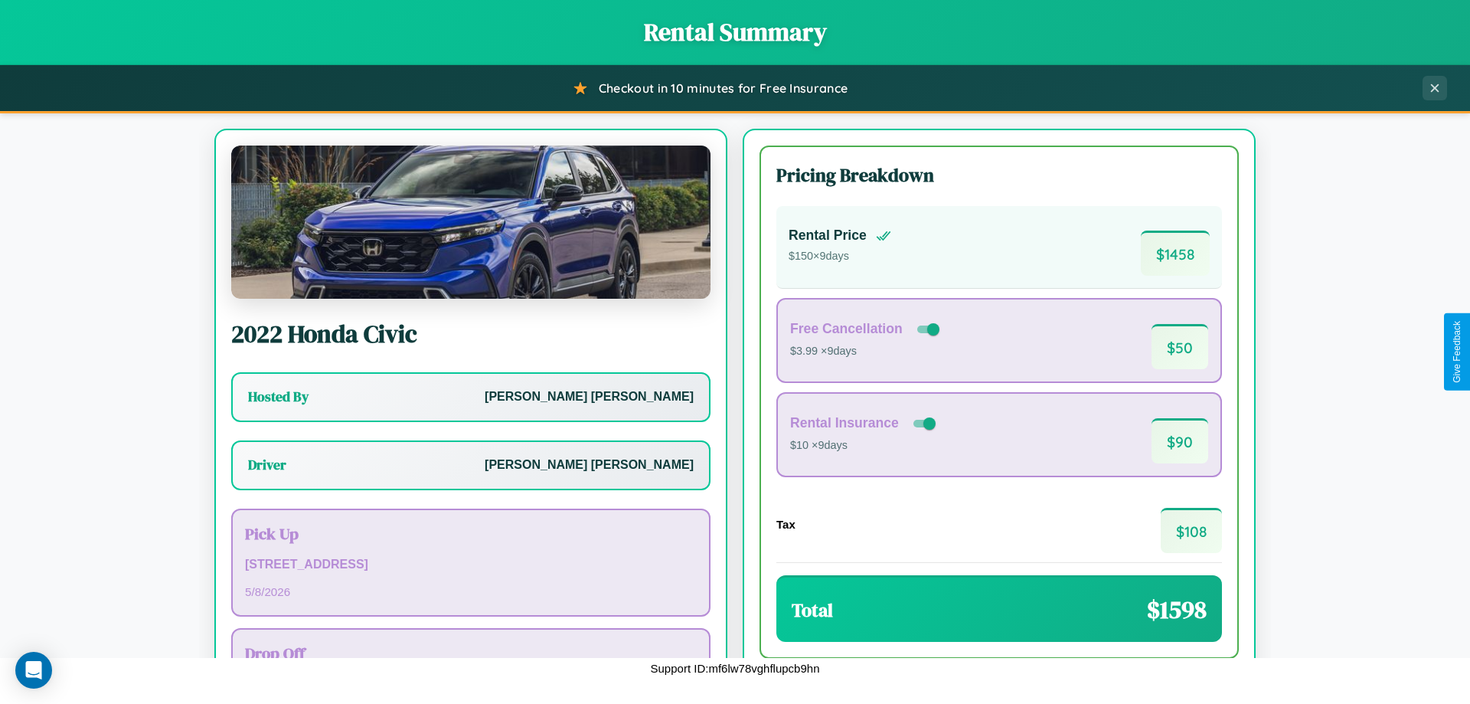  I want to click on h3: Pick Up, so click(471, 533).